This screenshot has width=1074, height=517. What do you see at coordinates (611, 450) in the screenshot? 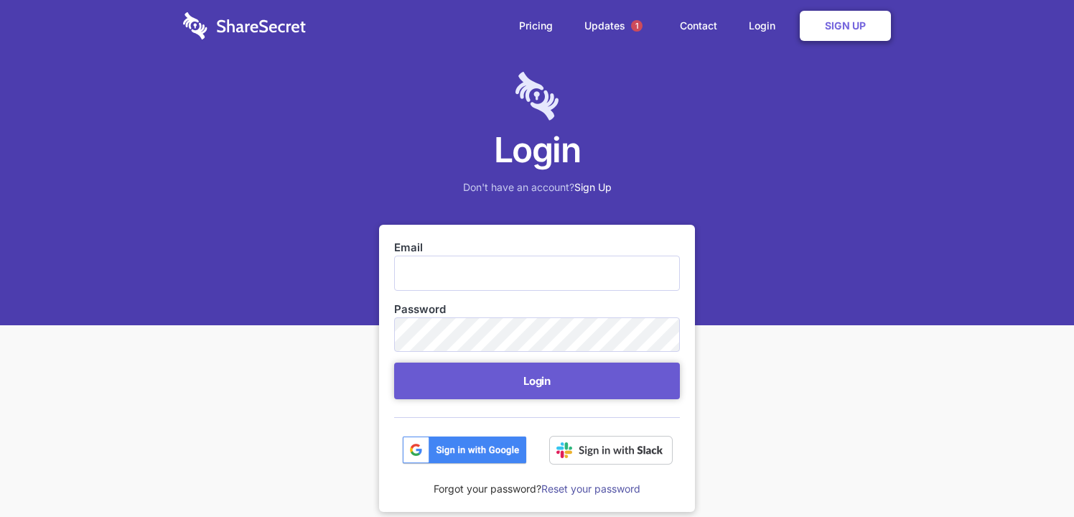
I see `img: Sign in with Slack` at bounding box center [611, 450].